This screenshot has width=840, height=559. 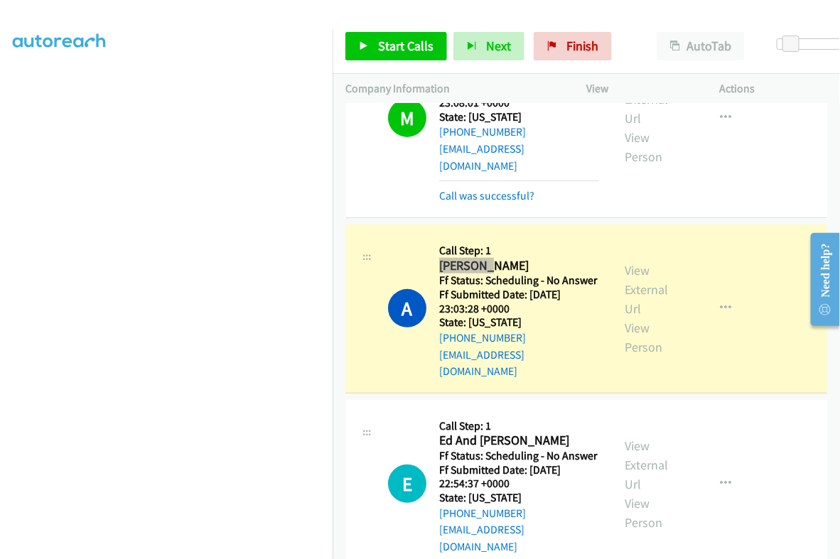 I want to click on span: Finish, so click(x=582, y=45).